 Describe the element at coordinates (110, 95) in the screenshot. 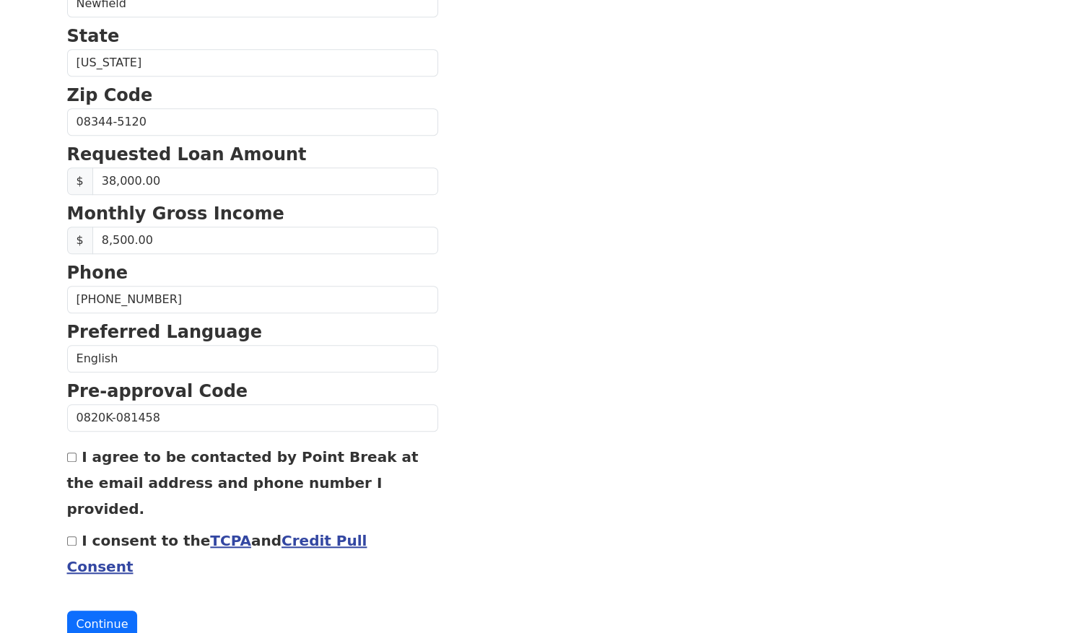

I see `strong: Zip Code` at that location.